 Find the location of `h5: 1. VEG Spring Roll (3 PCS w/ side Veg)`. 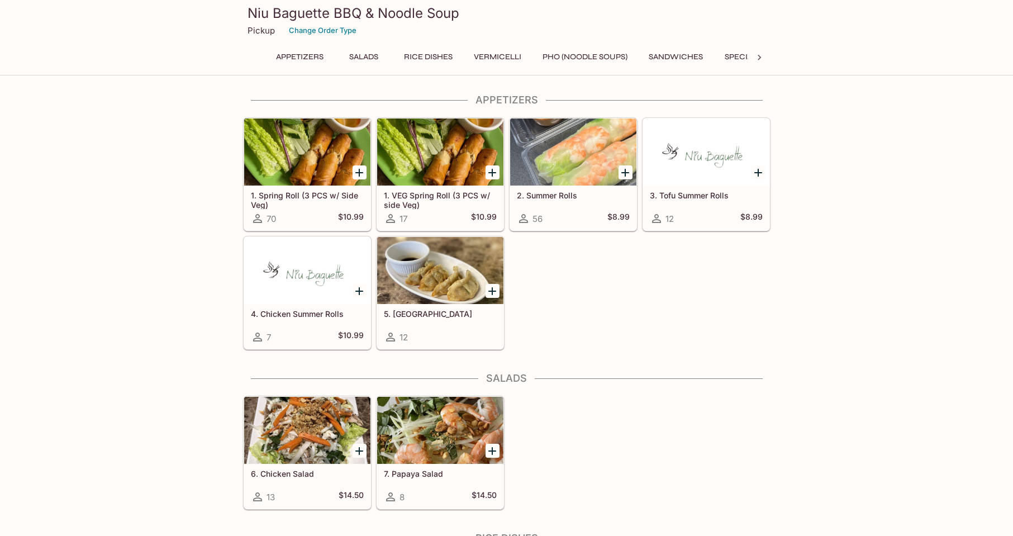

h5: 1. VEG Spring Roll (3 PCS w/ side Veg) is located at coordinates (440, 199).